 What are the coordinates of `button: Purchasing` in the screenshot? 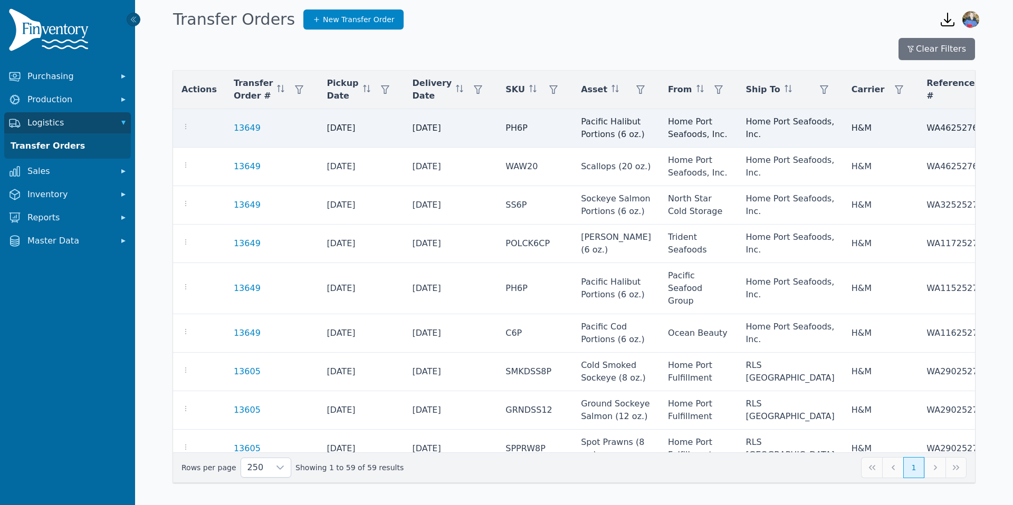 It's located at (68, 76).